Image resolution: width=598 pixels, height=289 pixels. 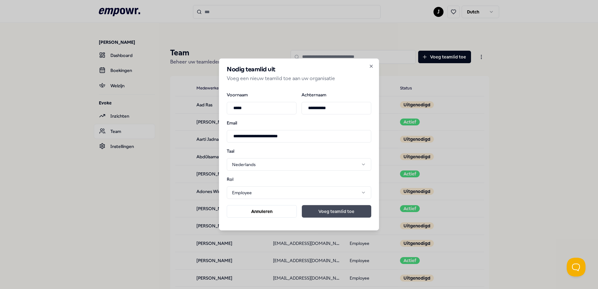 I want to click on p: Voeg een nieuw teamlid toe aan uw organisatie, so click(x=299, y=79).